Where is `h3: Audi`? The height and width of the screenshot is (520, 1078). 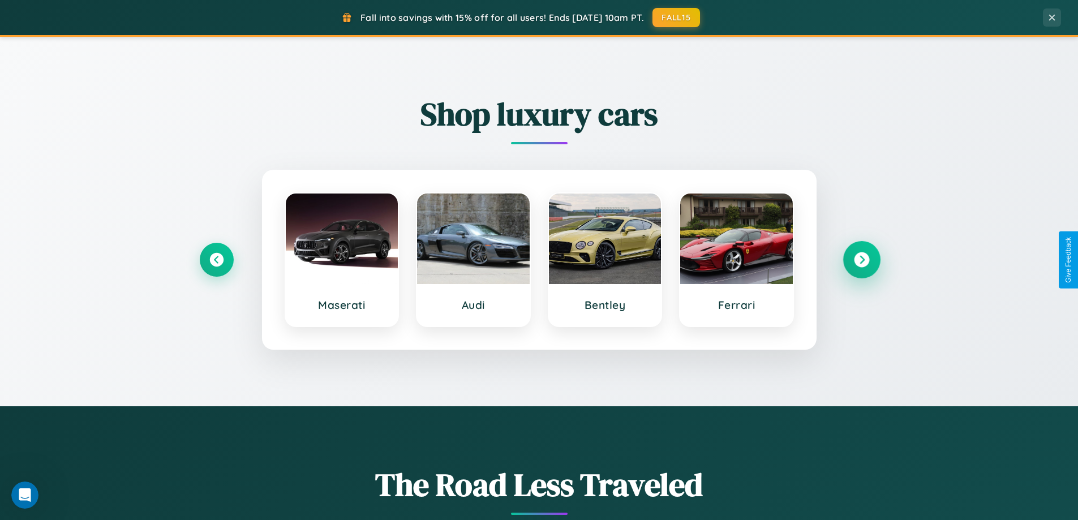
h3: Audi is located at coordinates (473, 305).